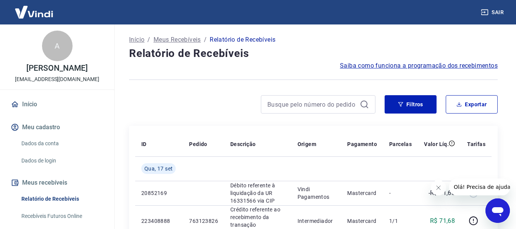 The height and width of the screenshot is (229, 516). Describe the element at coordinates (400, 221) in the screenshot. I see `p: 1/1` at that location.